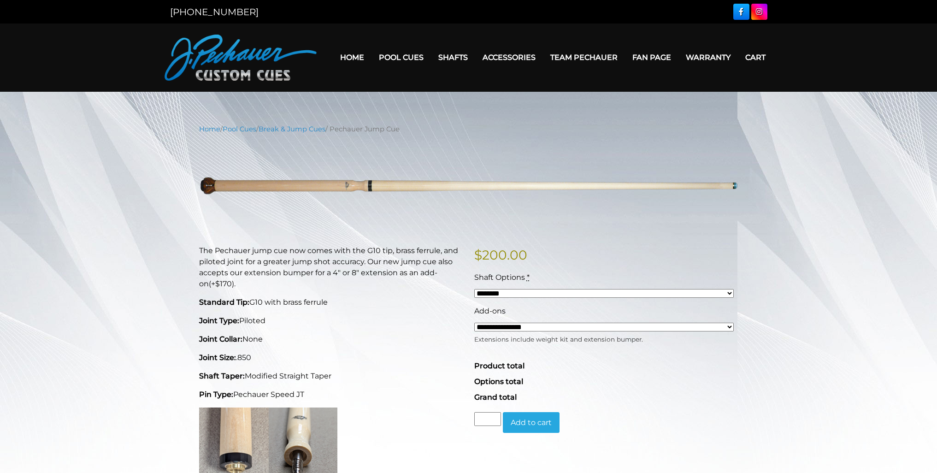 The height and width of the screenshot is (473, 937). What do you see at coordinates (469, 129) in the screenshot?
I see `nav: Breadcrumb` at bounding box center [469, 129].